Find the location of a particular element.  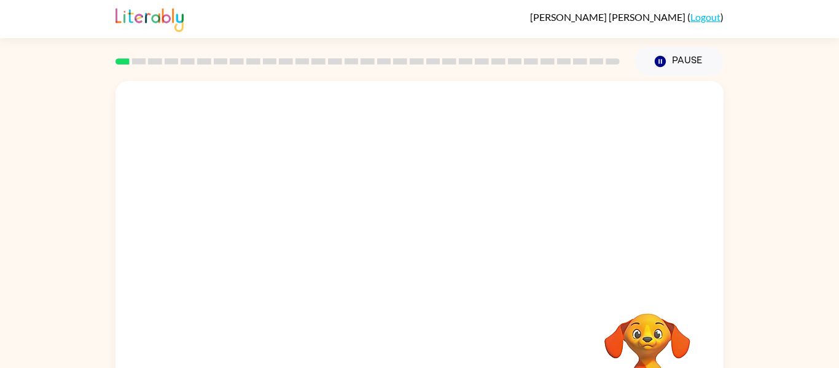

img: Literably is located at coordinates (149, 18).